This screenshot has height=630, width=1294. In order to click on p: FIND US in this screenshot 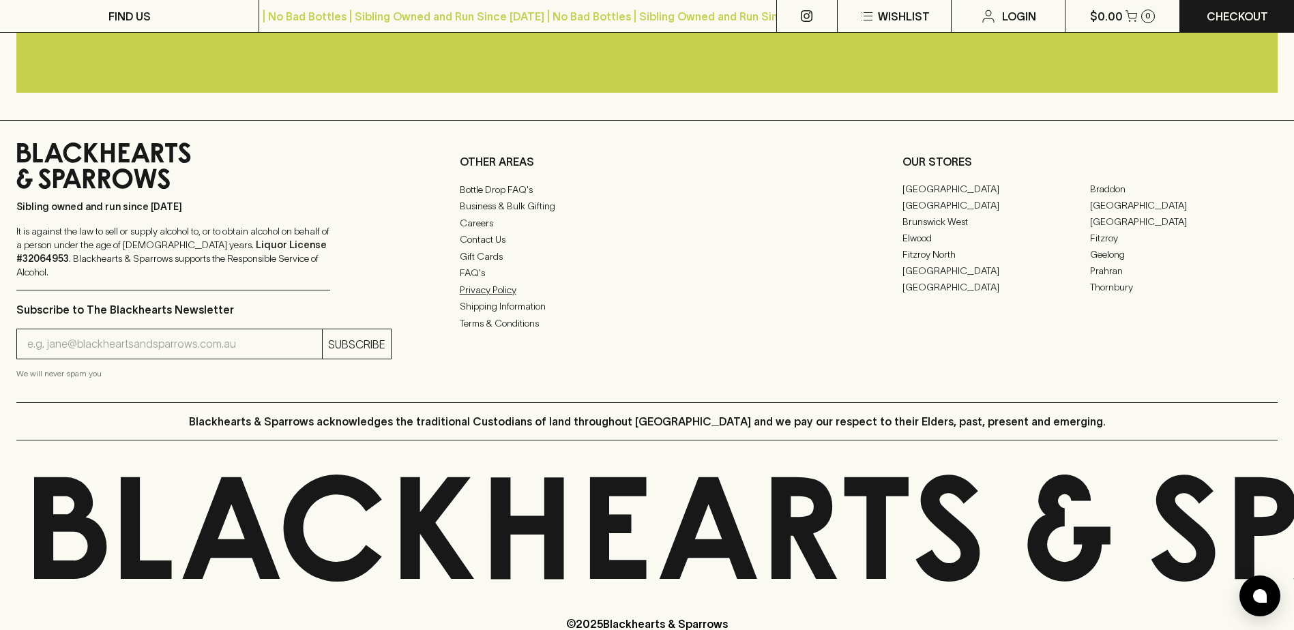, I will do `click(130, 16)`.